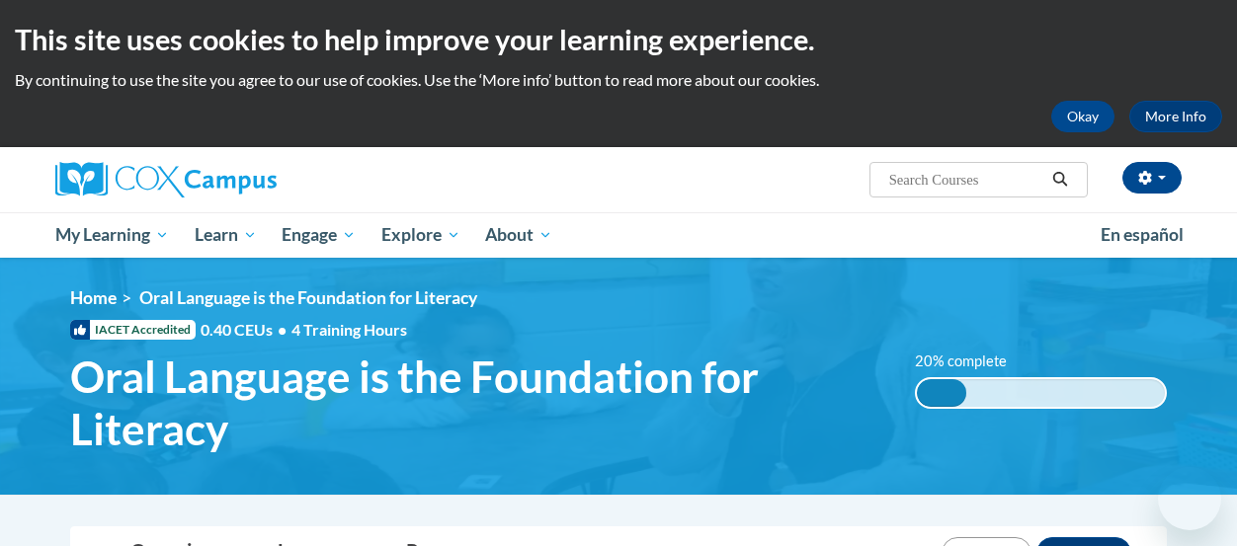  I want to click on button: Search, so click(1060, 180).